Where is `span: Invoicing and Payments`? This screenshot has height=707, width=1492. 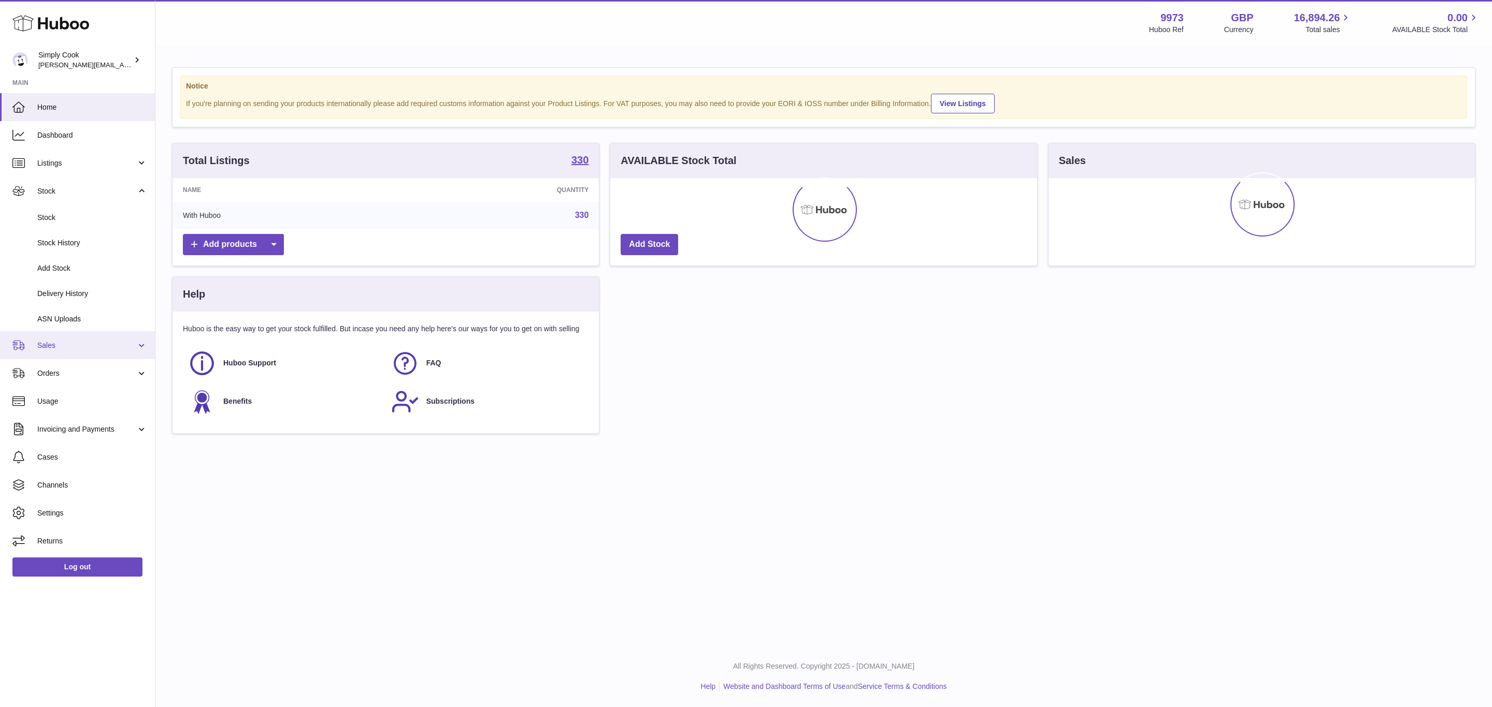 span: Invoicing and Payments is located at coordinates (86, 429).